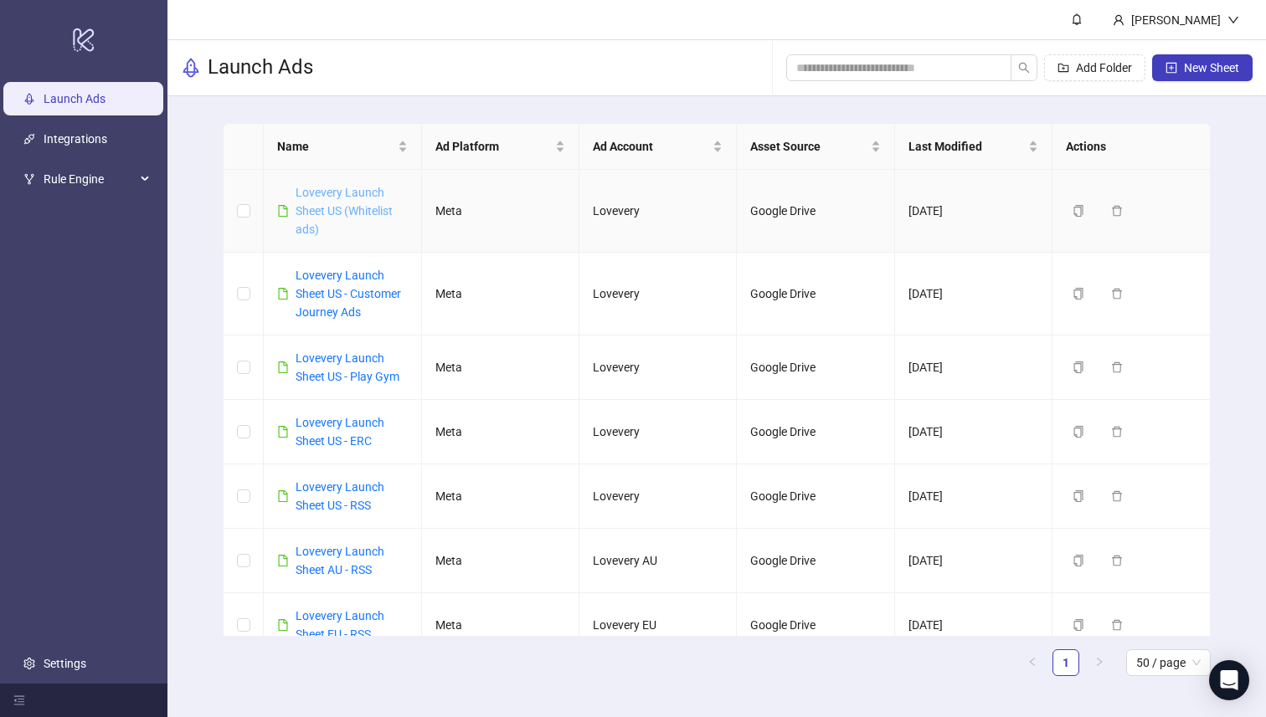  What do you see at coordinates (340, 561) in the screenshot?
I see `a: Lovevery Launch Sheet AU - RSS` at bounding box center [340, 561].